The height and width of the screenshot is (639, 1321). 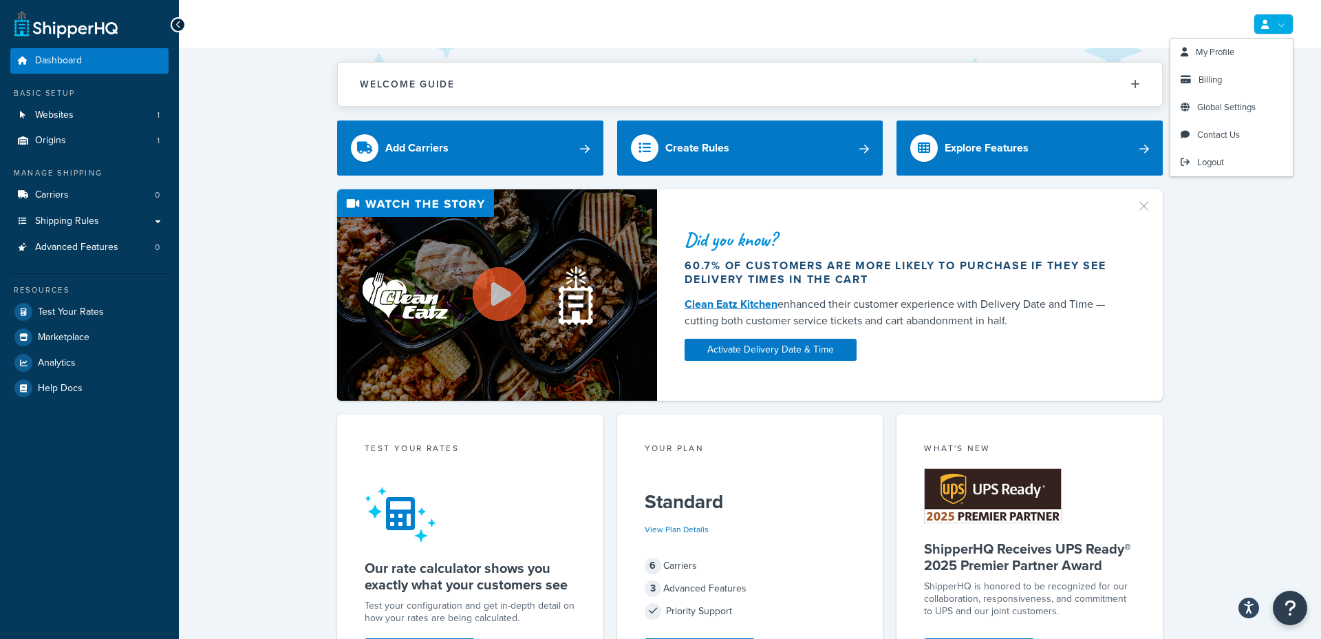 I want to click on span: Advanced Features, so click(x=76, y=247).